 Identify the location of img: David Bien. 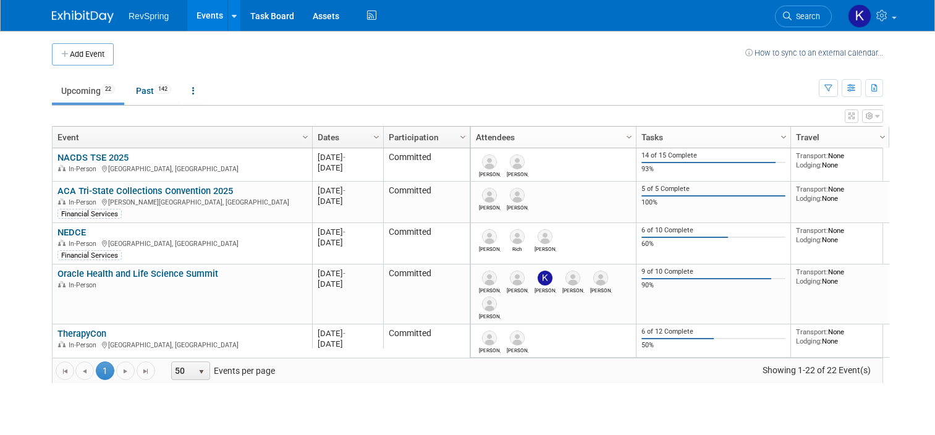
(517, 338).